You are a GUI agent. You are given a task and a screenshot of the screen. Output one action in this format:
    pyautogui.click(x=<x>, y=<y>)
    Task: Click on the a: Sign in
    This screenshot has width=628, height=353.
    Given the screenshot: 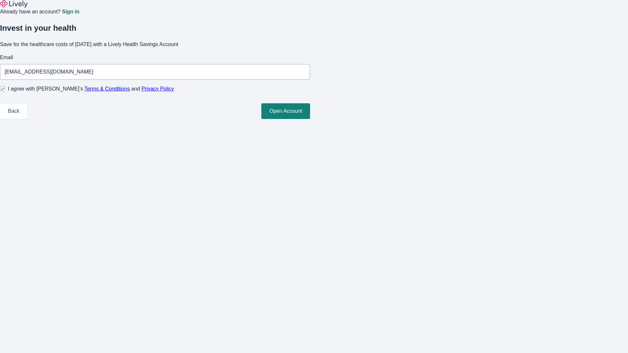 What is the action you would take?
    pyautogui.click(x=70, y=12)
    